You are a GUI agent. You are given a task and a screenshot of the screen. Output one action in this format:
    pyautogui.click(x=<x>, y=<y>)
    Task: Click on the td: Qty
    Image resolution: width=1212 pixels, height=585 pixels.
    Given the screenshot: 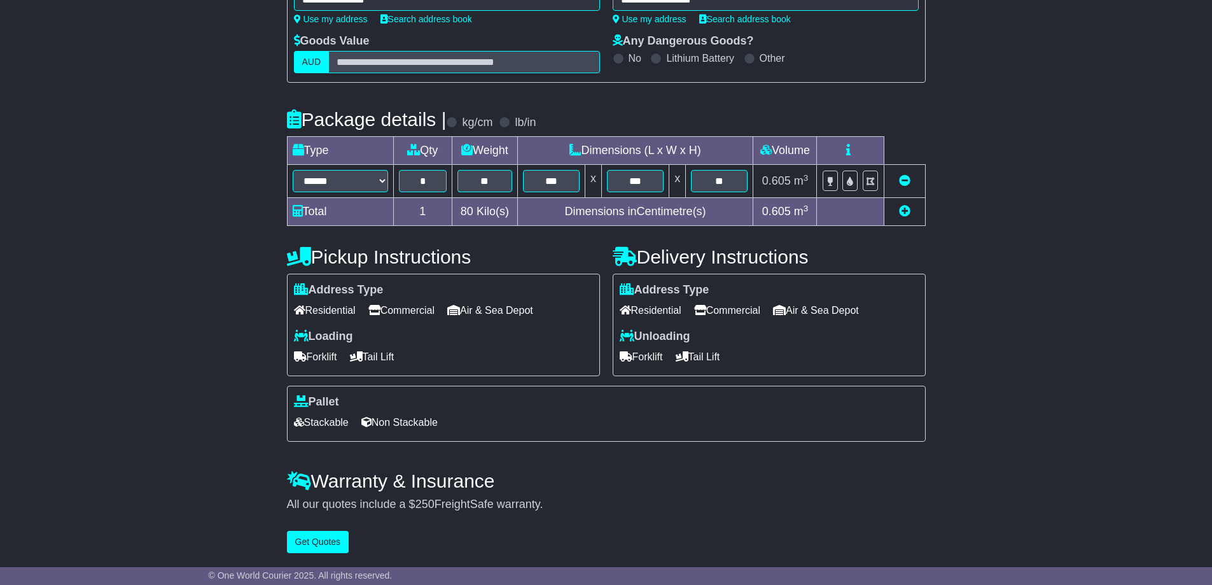 What is the action you would take?
    pyautogui.click(x=423, y=151)
    